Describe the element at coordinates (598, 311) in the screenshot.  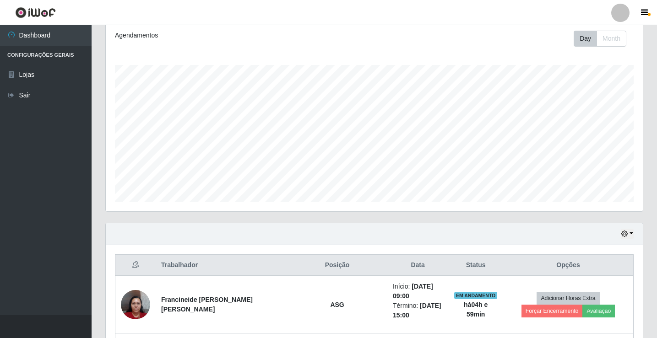
I see `button: Avaliação` at that location.